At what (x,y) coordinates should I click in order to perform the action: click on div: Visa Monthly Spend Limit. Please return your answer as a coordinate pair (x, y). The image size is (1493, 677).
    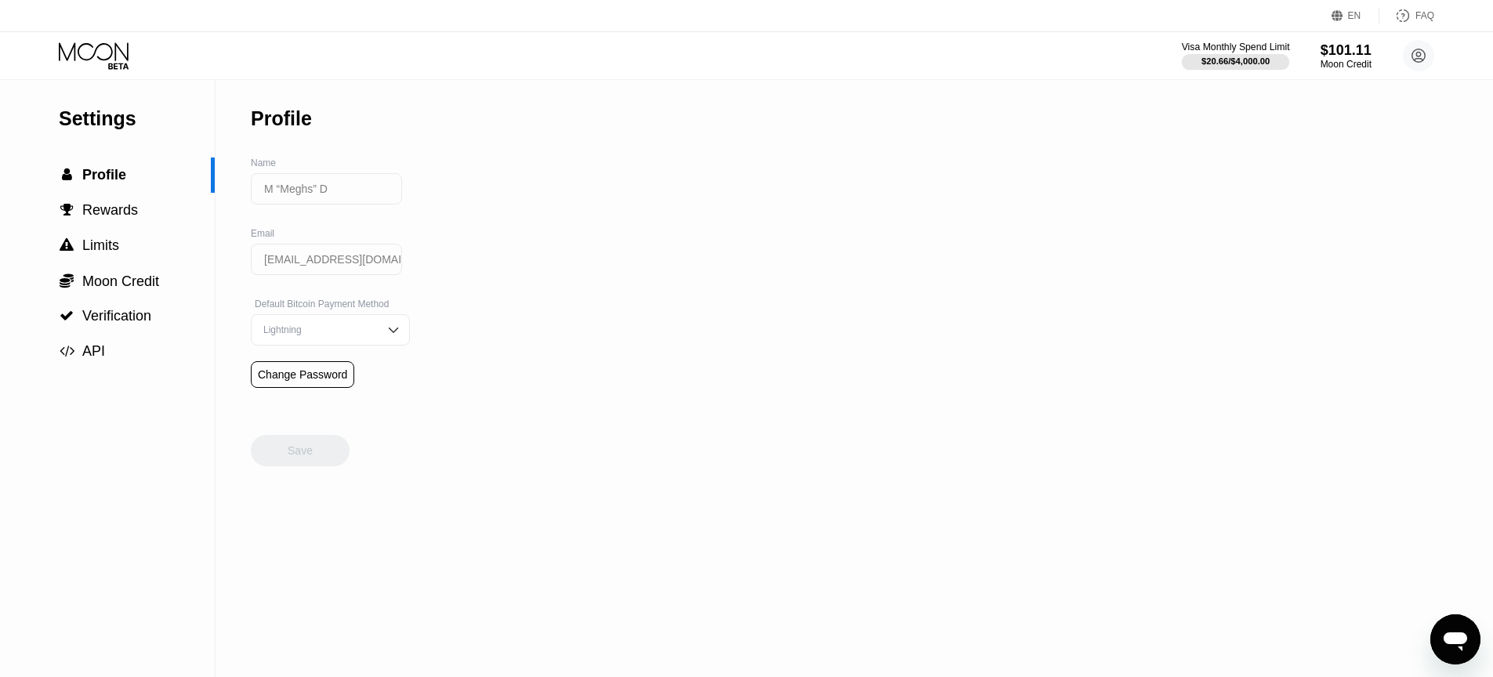
    Looking at the image, I should click on (1236, 47).